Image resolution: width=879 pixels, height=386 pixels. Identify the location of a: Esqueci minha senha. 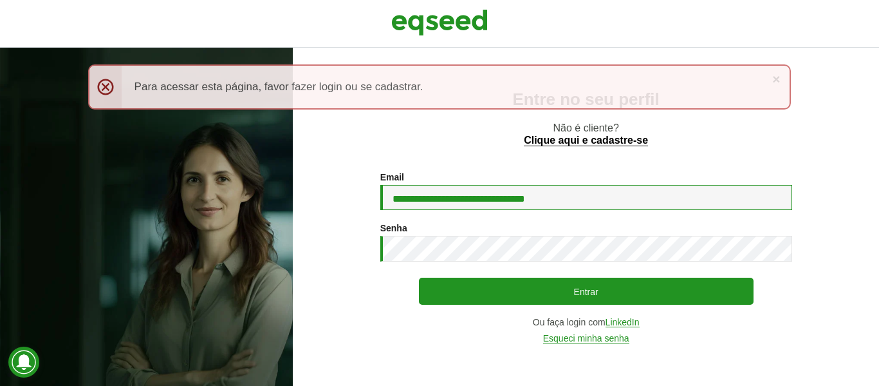
(586, 338).